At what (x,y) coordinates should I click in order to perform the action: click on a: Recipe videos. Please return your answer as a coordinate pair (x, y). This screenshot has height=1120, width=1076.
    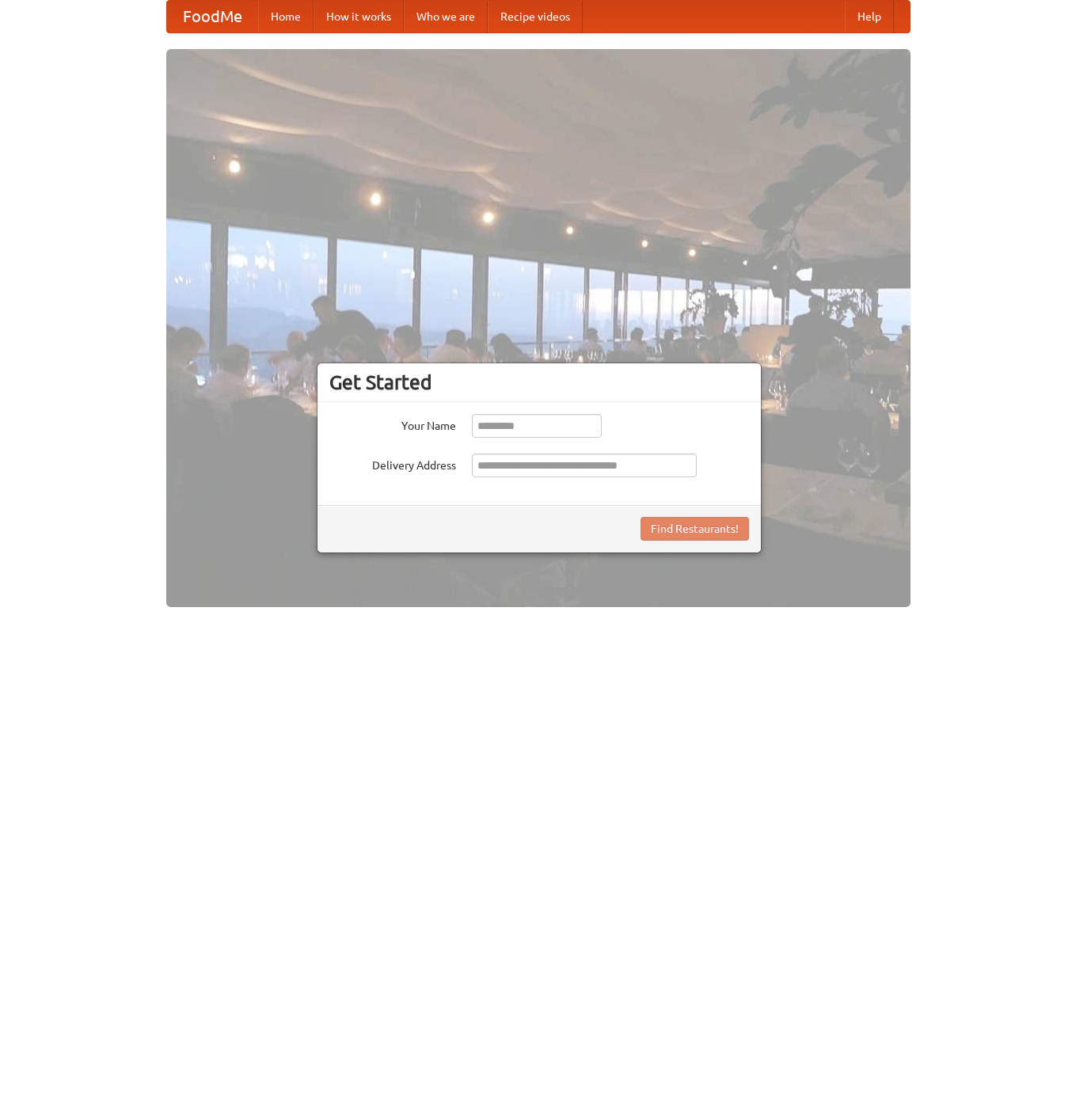
    Looking at the image, I should click on (535, 17).